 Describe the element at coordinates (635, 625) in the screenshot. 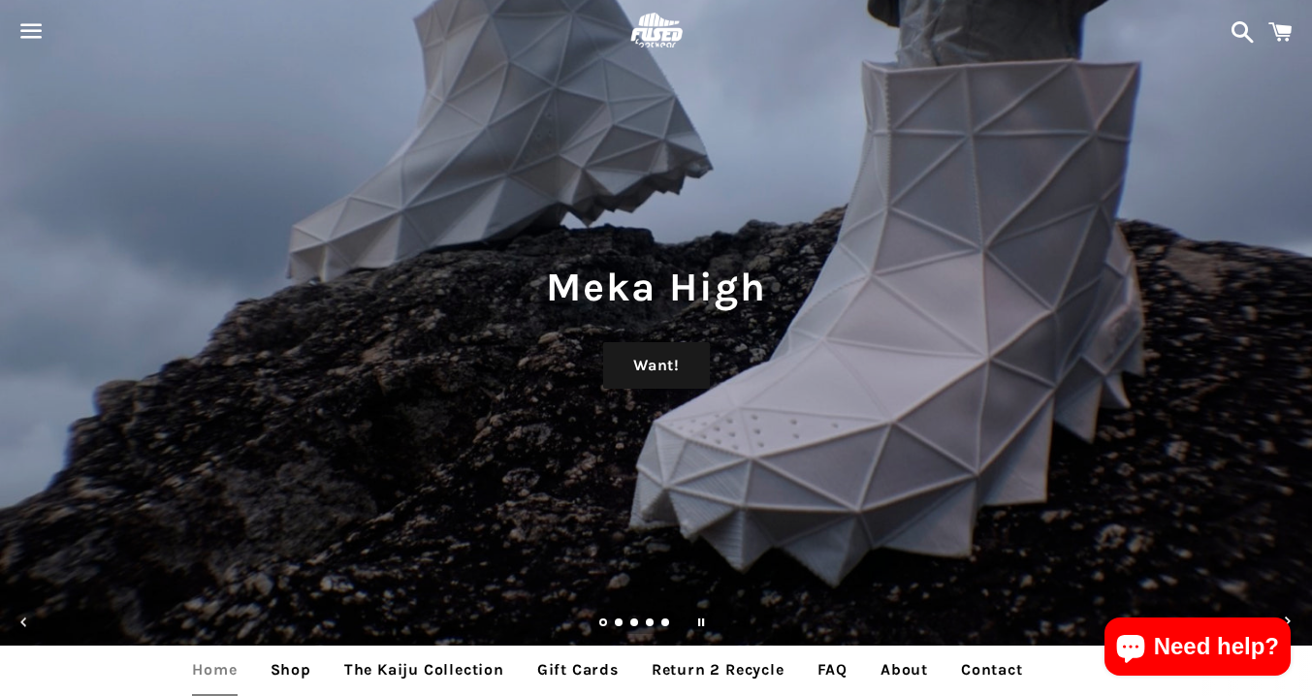

I see `a: Load slide 3` at that location.